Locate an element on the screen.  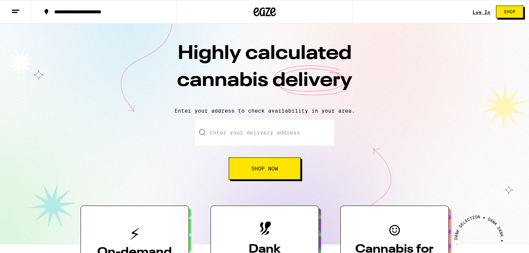
button: Shop Now is located at coordinates (265, 169).